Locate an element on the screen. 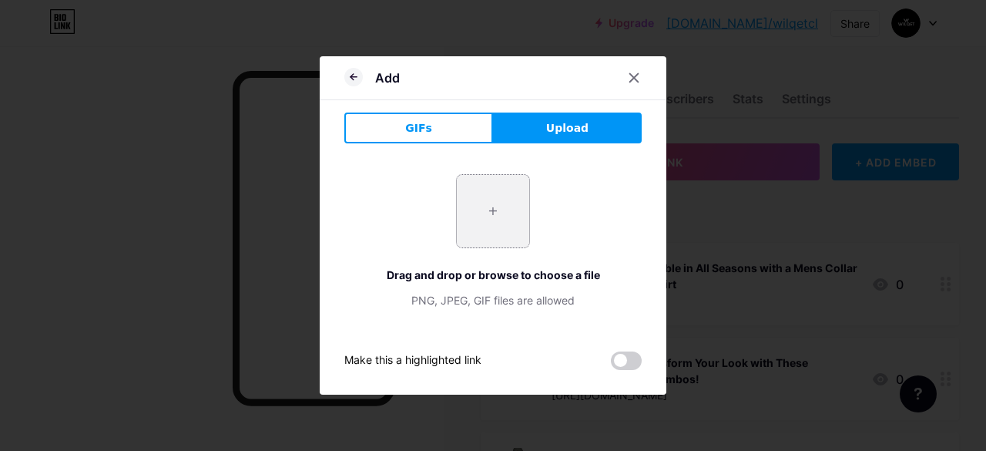 The width and height of the screenshot is (986, 451). div: Make this a highlighted link is located at coordinates (413, 361).